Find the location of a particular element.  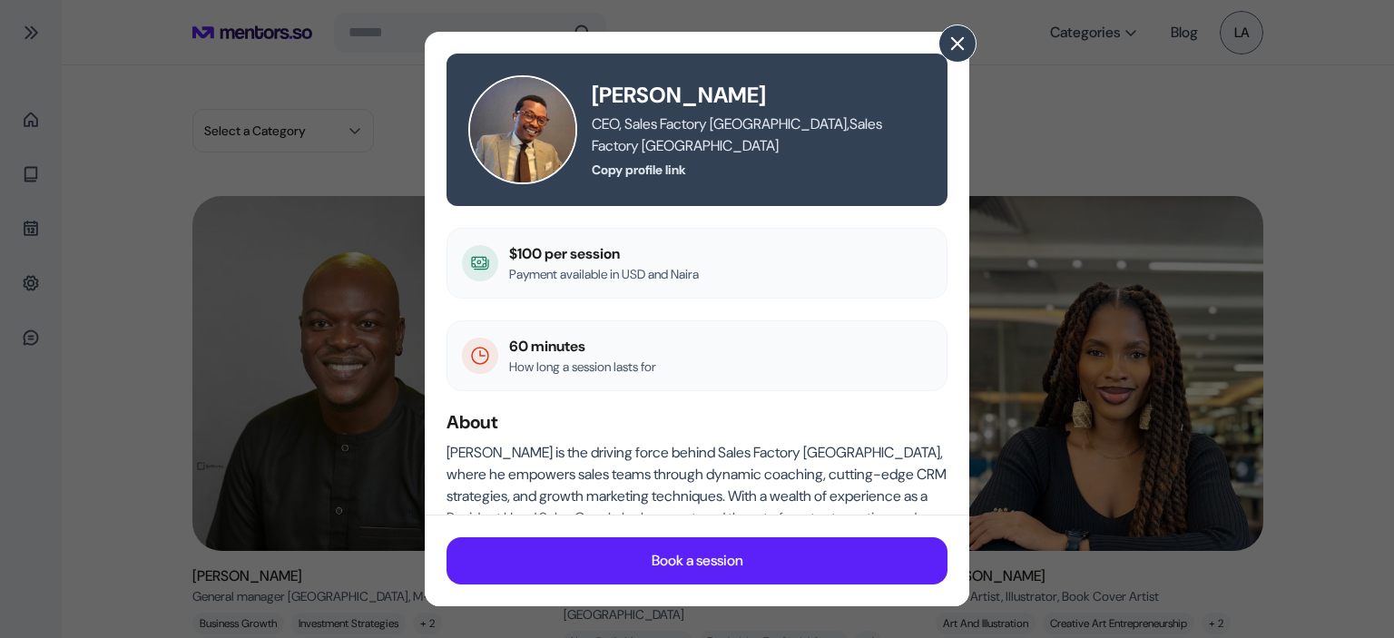

p: $100 per session is located at coordinates (604, 254).